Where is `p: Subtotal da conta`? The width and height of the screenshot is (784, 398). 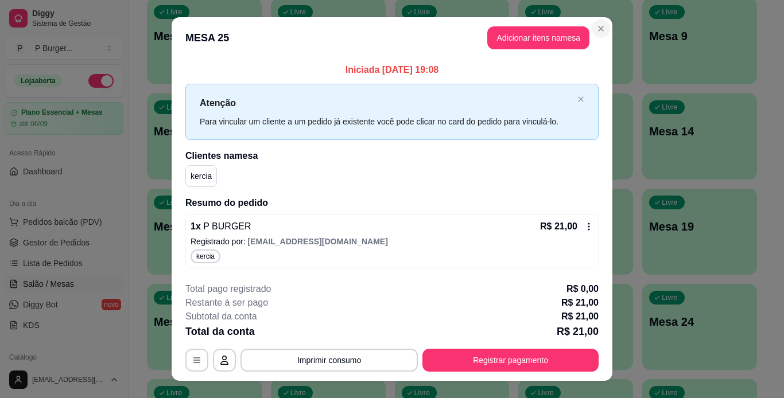
p: Subtotal da conta is located at coordinates (221, 317).